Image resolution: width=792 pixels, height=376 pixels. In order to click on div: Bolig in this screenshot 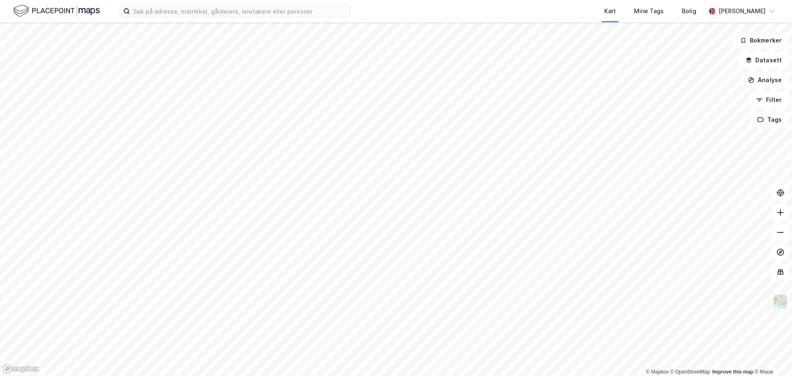, I will do `click(689, 11)`.